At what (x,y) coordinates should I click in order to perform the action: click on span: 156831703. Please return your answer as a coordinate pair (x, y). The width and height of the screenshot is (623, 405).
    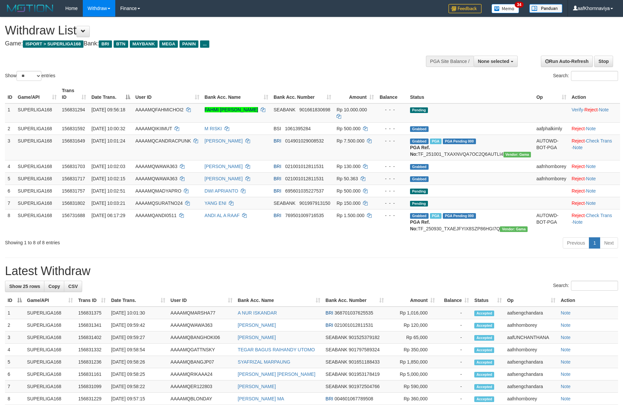
    Looking at the image, I should click on (74, 166).